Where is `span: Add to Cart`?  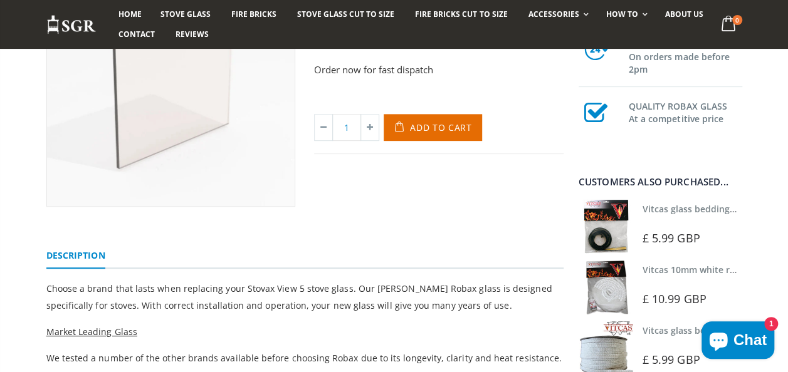
span: Add to Cart is located at coordinates (441, 127).